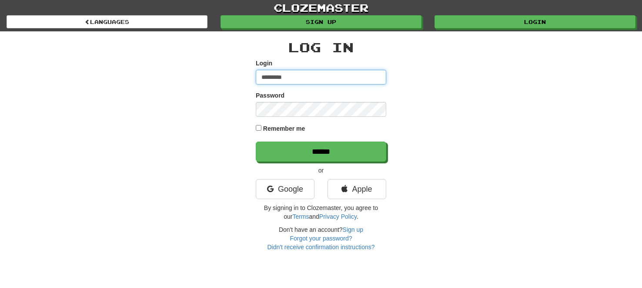 The image size is (642, 288). Describe the element at coordinates (357, 189) in the screenshot. I see `a: Apple` at that location.